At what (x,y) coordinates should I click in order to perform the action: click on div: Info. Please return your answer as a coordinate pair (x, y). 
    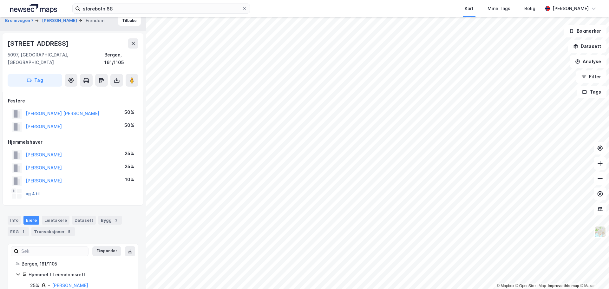
    Looking at the image, I should click on (14, 220).